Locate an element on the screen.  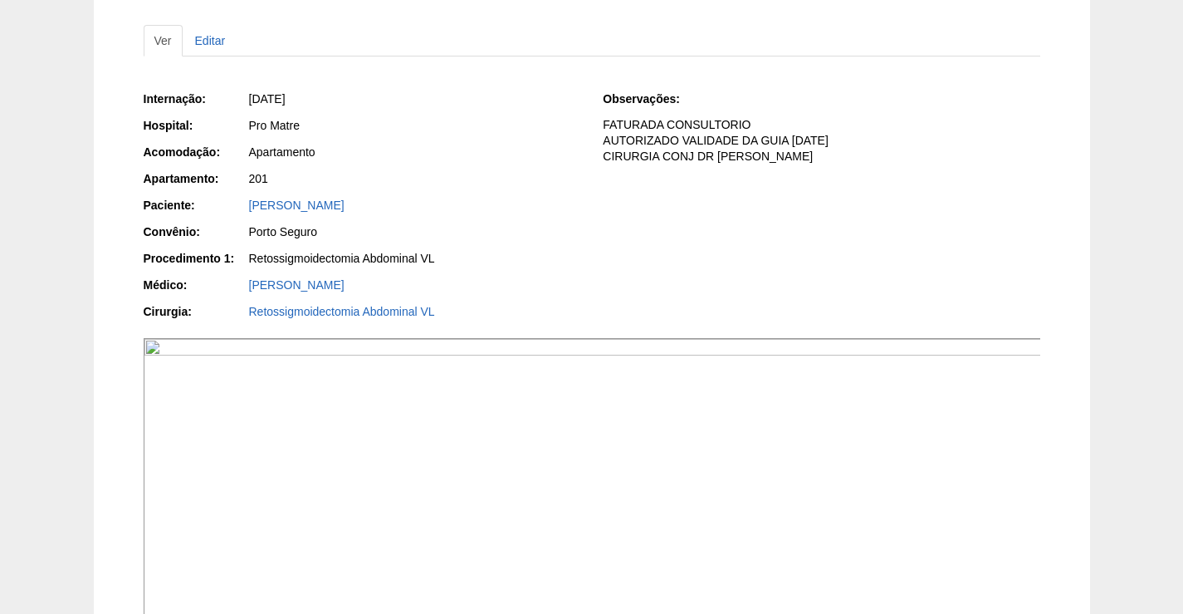
div: Acomodação: is located at coordinates (195, 152).